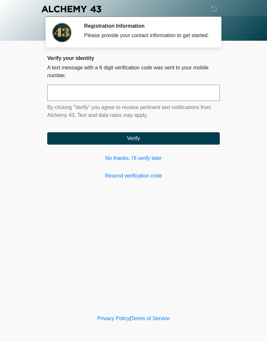 The height and width of the screenshot is (342, 267). Describe the element at coordinates (133, 111) in the screenshot. I see `p: By clicking "Verify" you agree to receive pertinent text notifications from Alchemy 43. Text and ...` at that location.